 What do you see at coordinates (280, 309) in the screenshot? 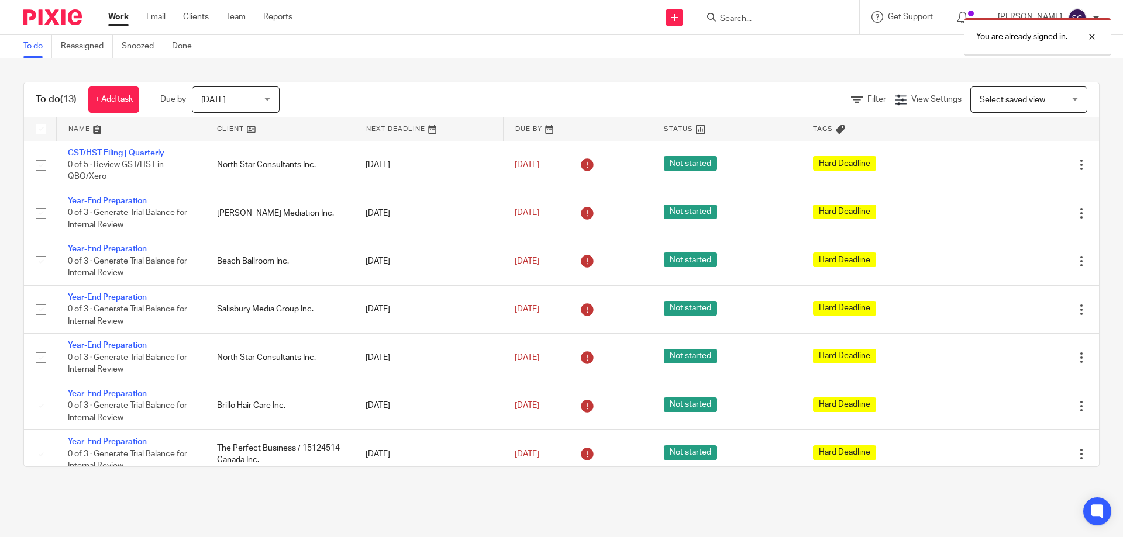
I see `td: Salisbury Media Group Inc.` at bounding box center [280, 309].